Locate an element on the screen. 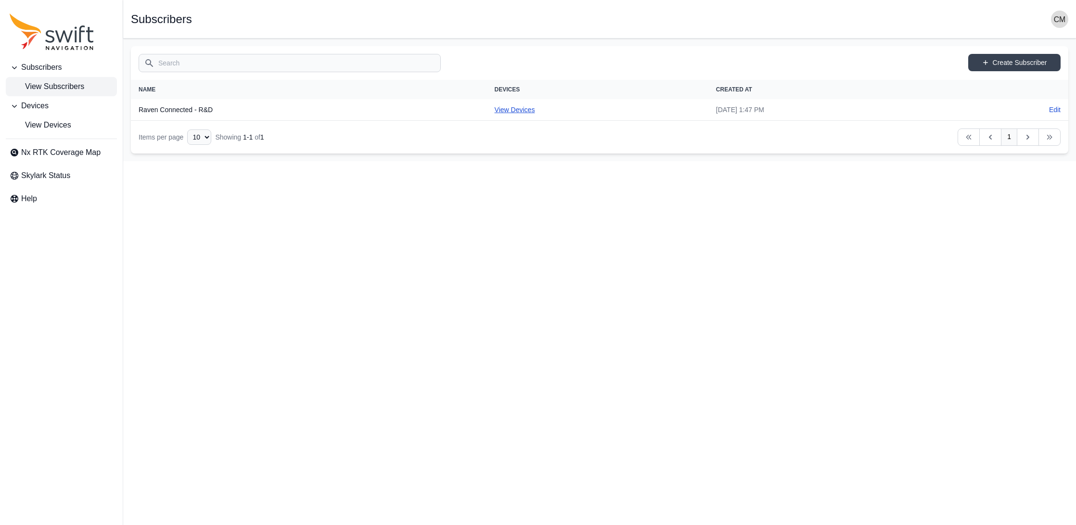  h1: Subscribers is located at coordinates (161, 19).